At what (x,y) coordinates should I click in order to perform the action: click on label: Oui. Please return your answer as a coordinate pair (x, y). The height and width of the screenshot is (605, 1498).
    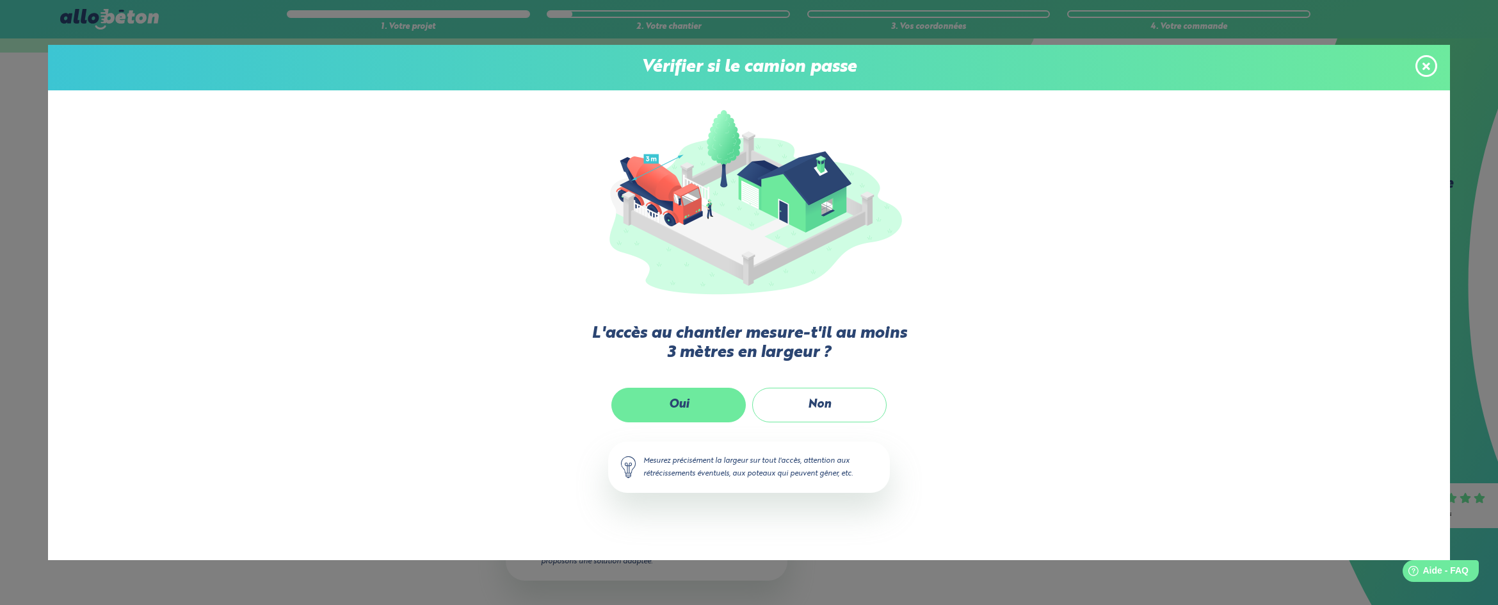
    Looking at the image, I should click on (679, 404).